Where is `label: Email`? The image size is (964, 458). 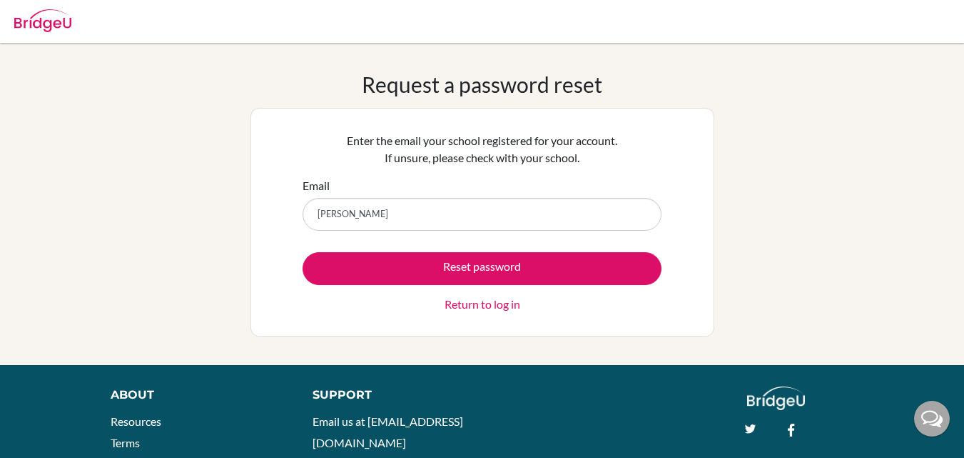
label: Email is located at coordinates (316, 186).